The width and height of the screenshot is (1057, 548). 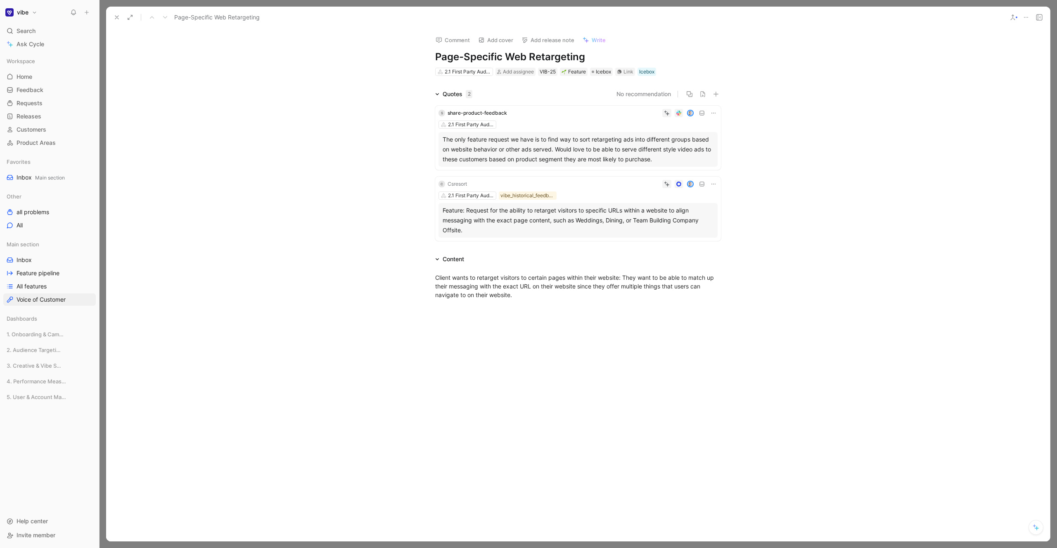 What do you see at coordinates (50, 143) in the screenshot?
I see `a: Product Areas` at bounding box center [50, 143].